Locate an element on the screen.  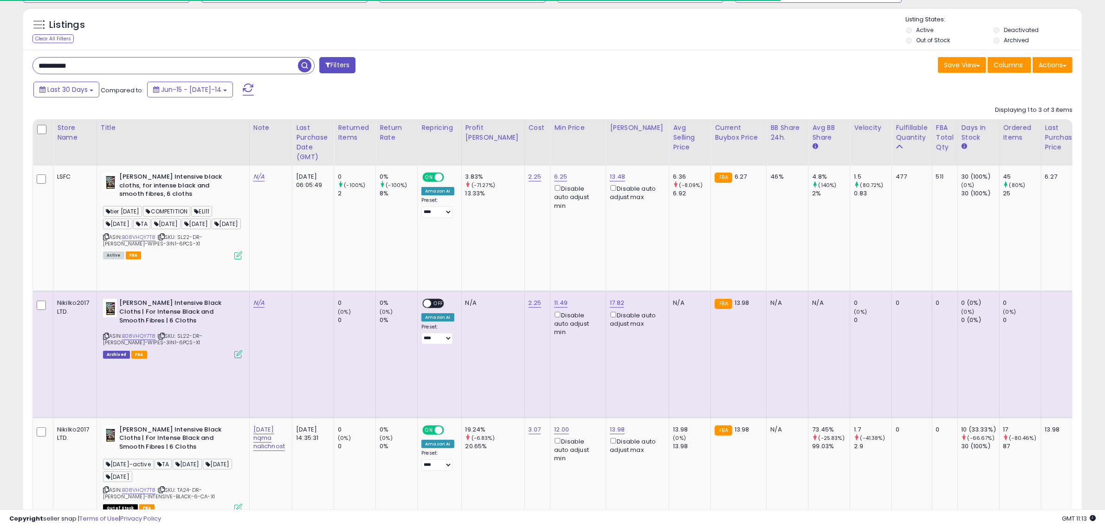
div: Note is located at coordinates (271, 128).